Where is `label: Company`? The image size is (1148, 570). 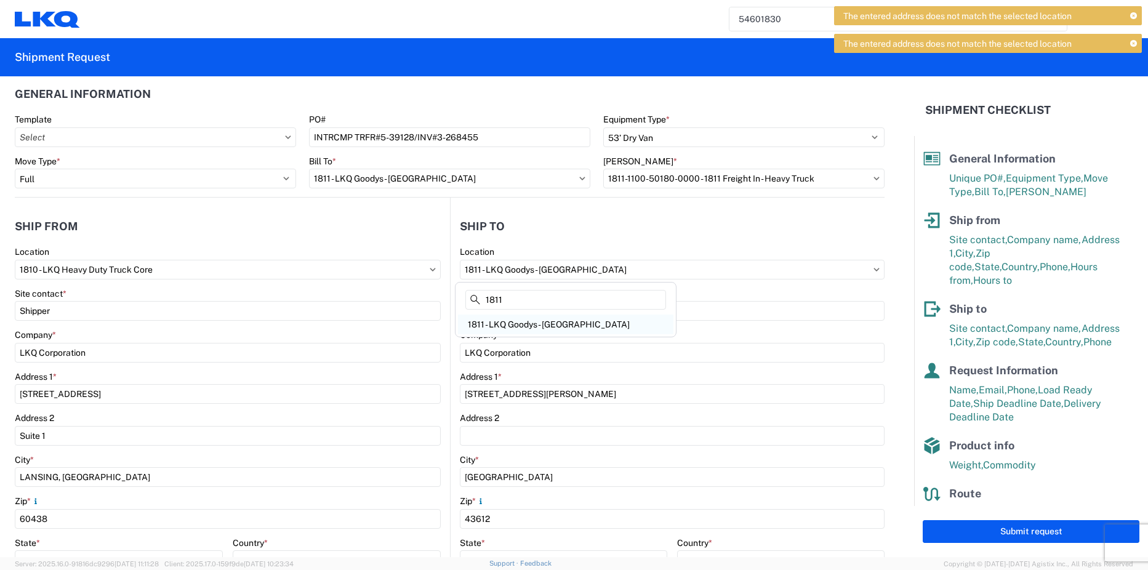
label: Company is located at coordinates (35, 335).